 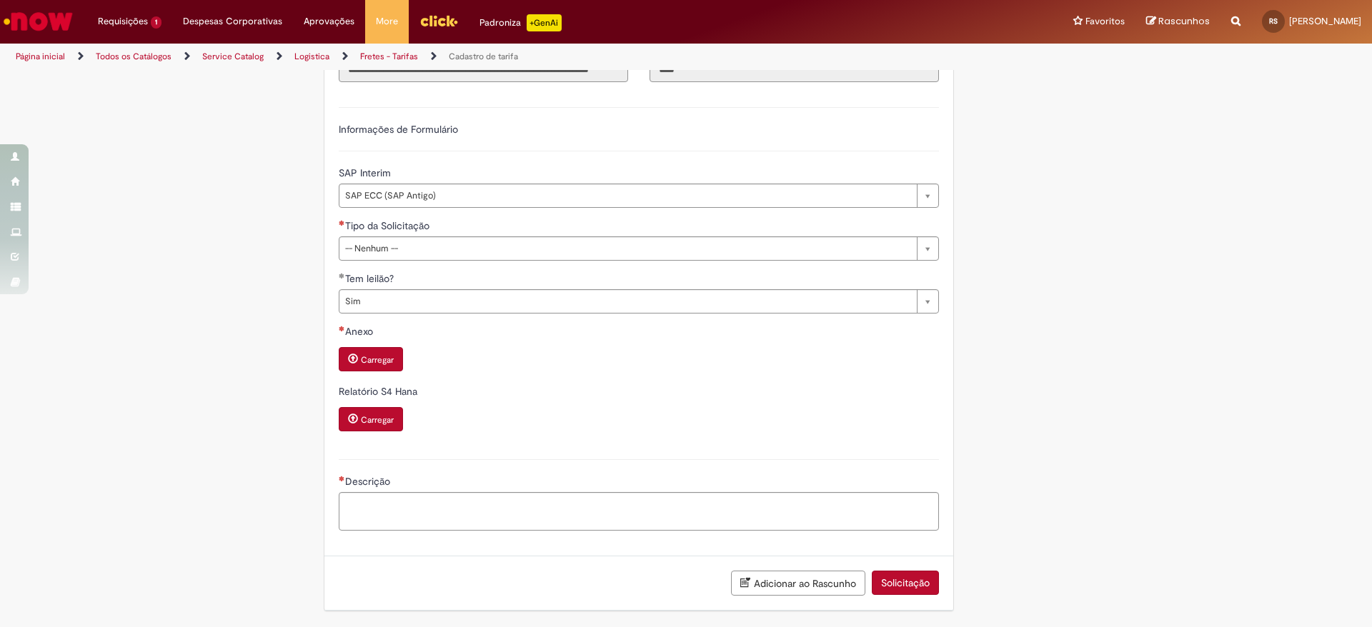 What do you see at coordinates (457, 56) in the screenshot?
I see `ul: Trilhas de página` at bounding box center [457, 56].